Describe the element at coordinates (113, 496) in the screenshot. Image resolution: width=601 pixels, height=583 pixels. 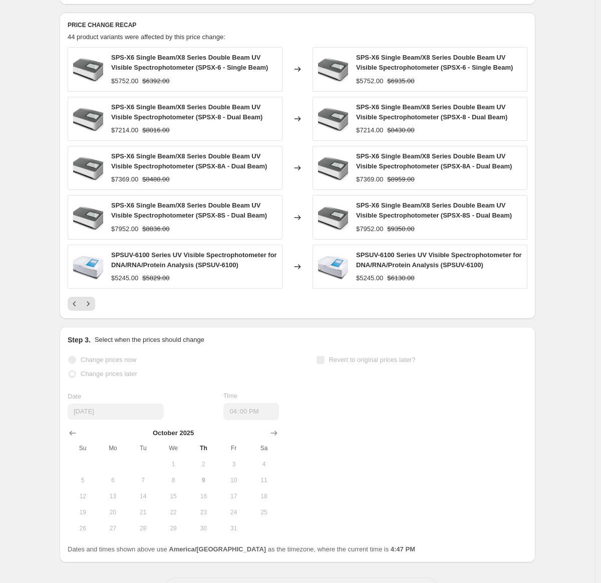
I see `button: Monday October 13 2025` at that location.